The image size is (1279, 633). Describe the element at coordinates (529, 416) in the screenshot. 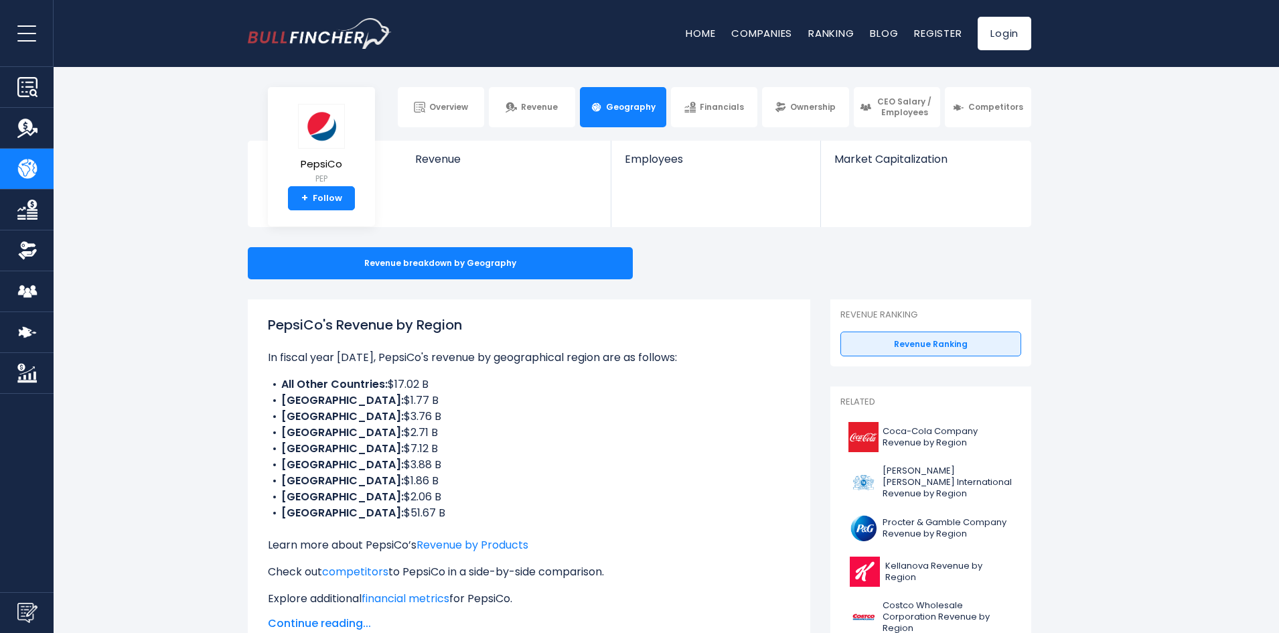

I see `li: $3.76 B` at that location.